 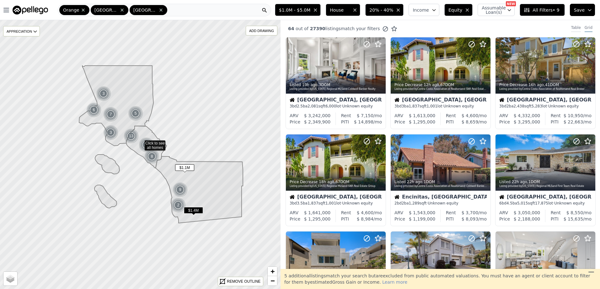 What do you see at coordinates (30, 10) in the screenshot?
I see `img: Pellego` at bounding box center [30, 10].